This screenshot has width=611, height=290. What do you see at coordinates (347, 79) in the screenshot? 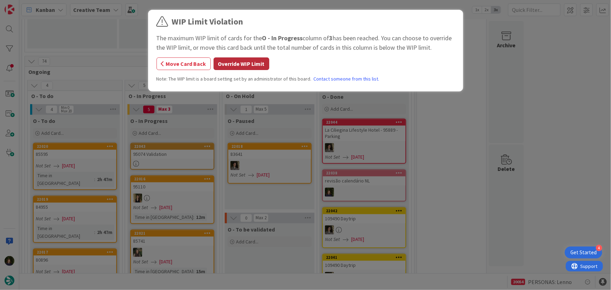
I see `a: Contact someone from this list.` at bounding box center [347, 79].